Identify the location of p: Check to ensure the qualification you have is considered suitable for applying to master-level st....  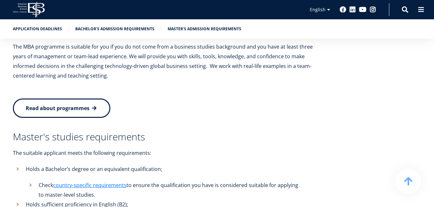
(179, 190).